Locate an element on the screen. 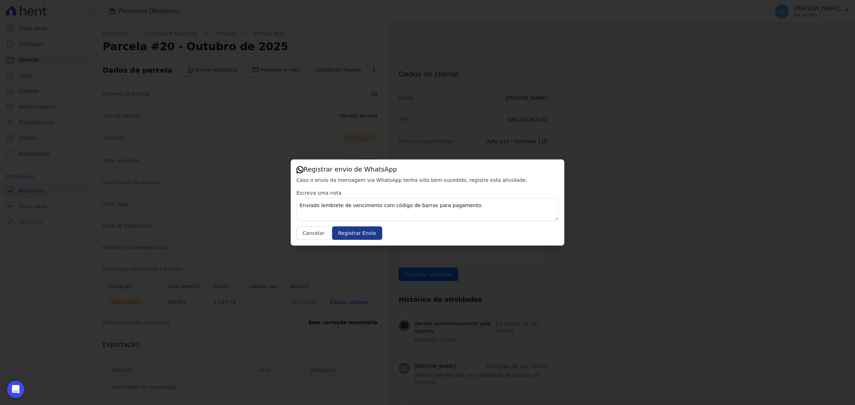 This screenshot has height=405, width=855. label: Escreva uma nota is located at coordinates (427, 193).